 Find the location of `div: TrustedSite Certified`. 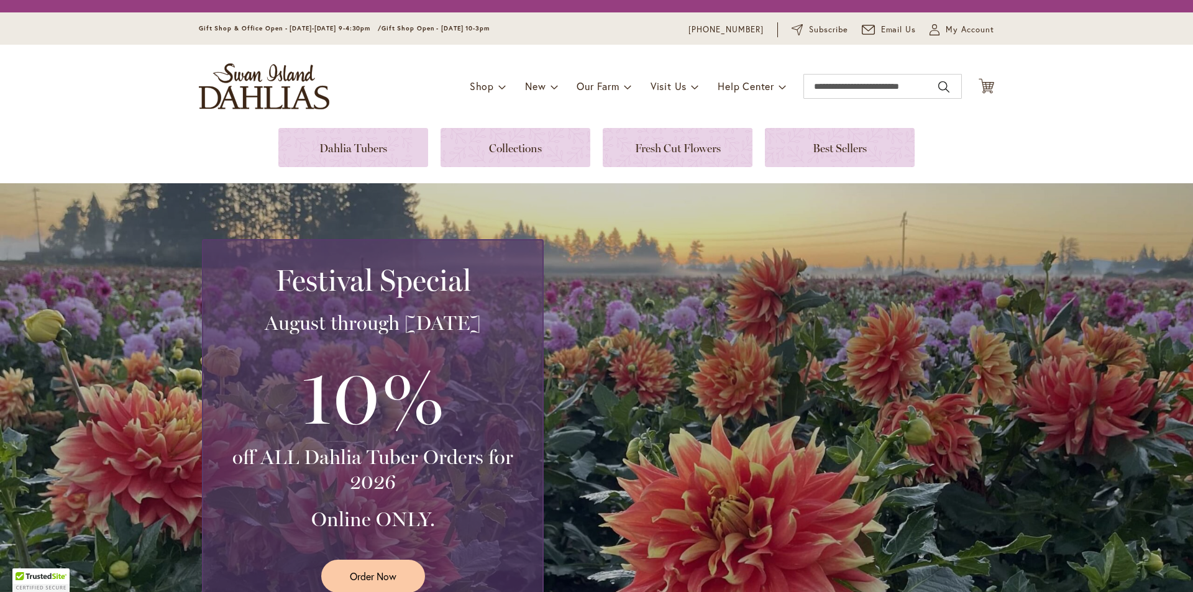

div: TrustedSite Certified is located at coordinates (41, 580).